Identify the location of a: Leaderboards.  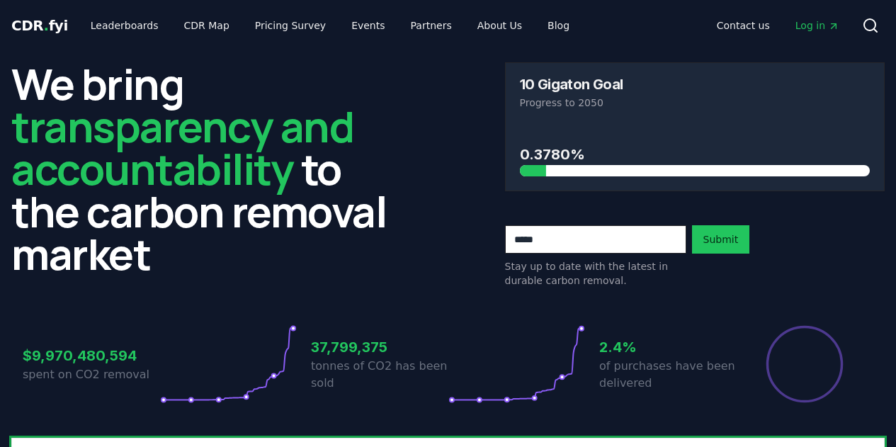
(125, 26).